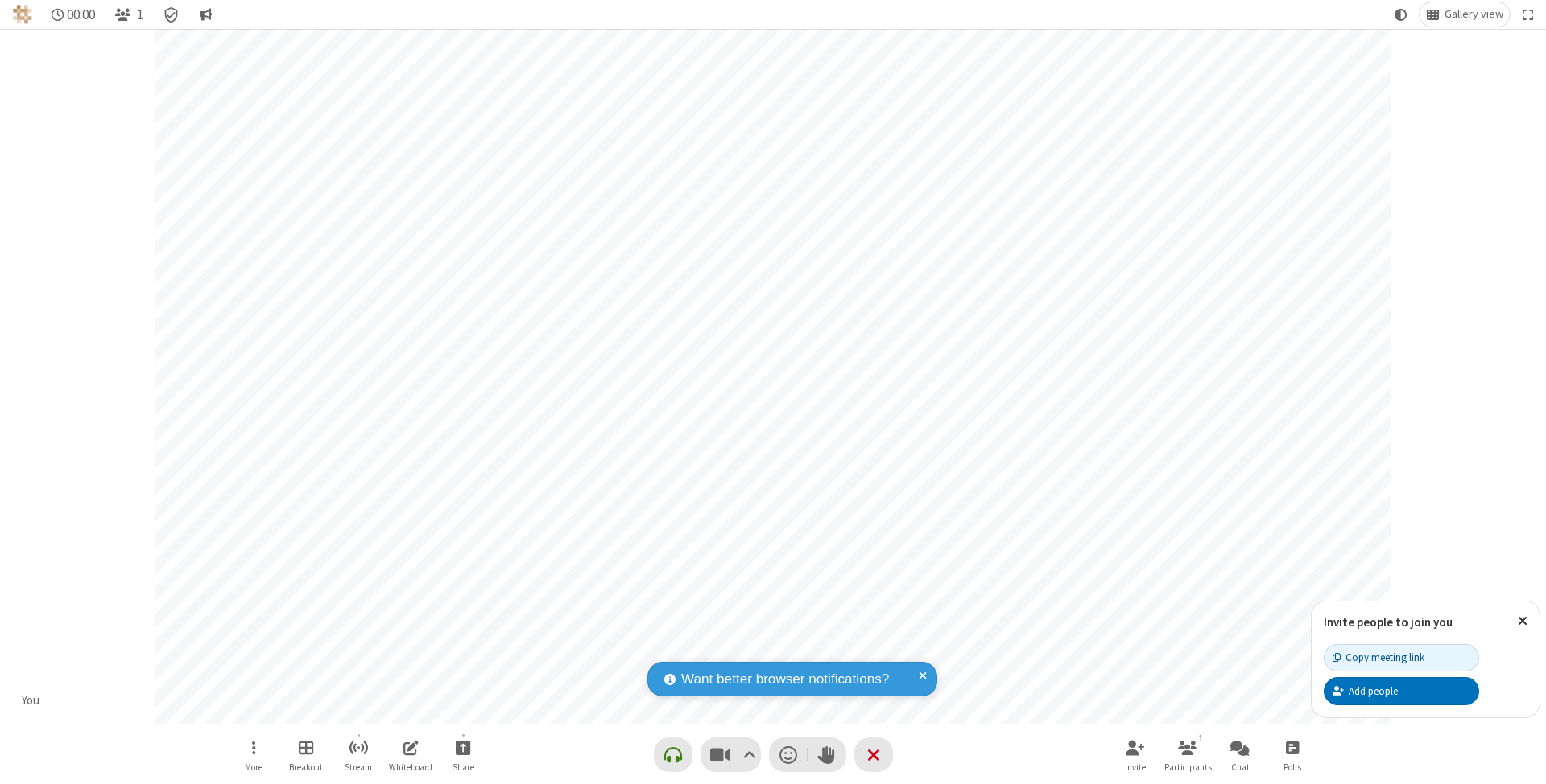 This screenshot has height=784, width=1546. I want to click on button: Open poll, so click(1292, 755).